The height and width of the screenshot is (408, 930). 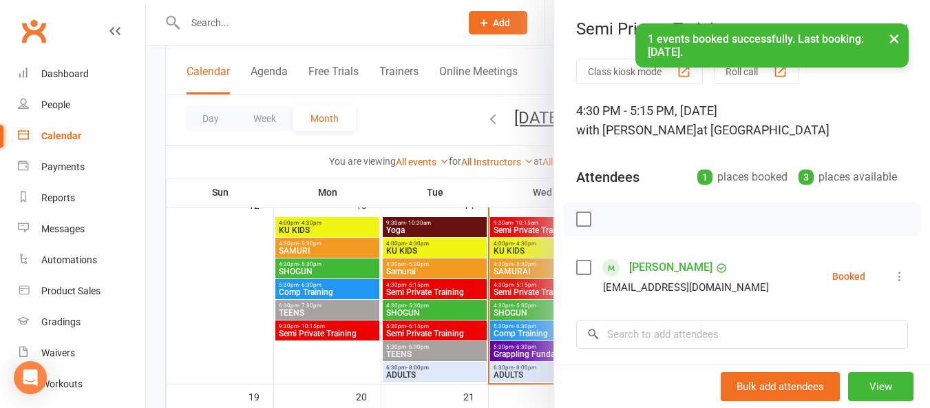 I want to click on a: Messages, so click(x=81, y=229).